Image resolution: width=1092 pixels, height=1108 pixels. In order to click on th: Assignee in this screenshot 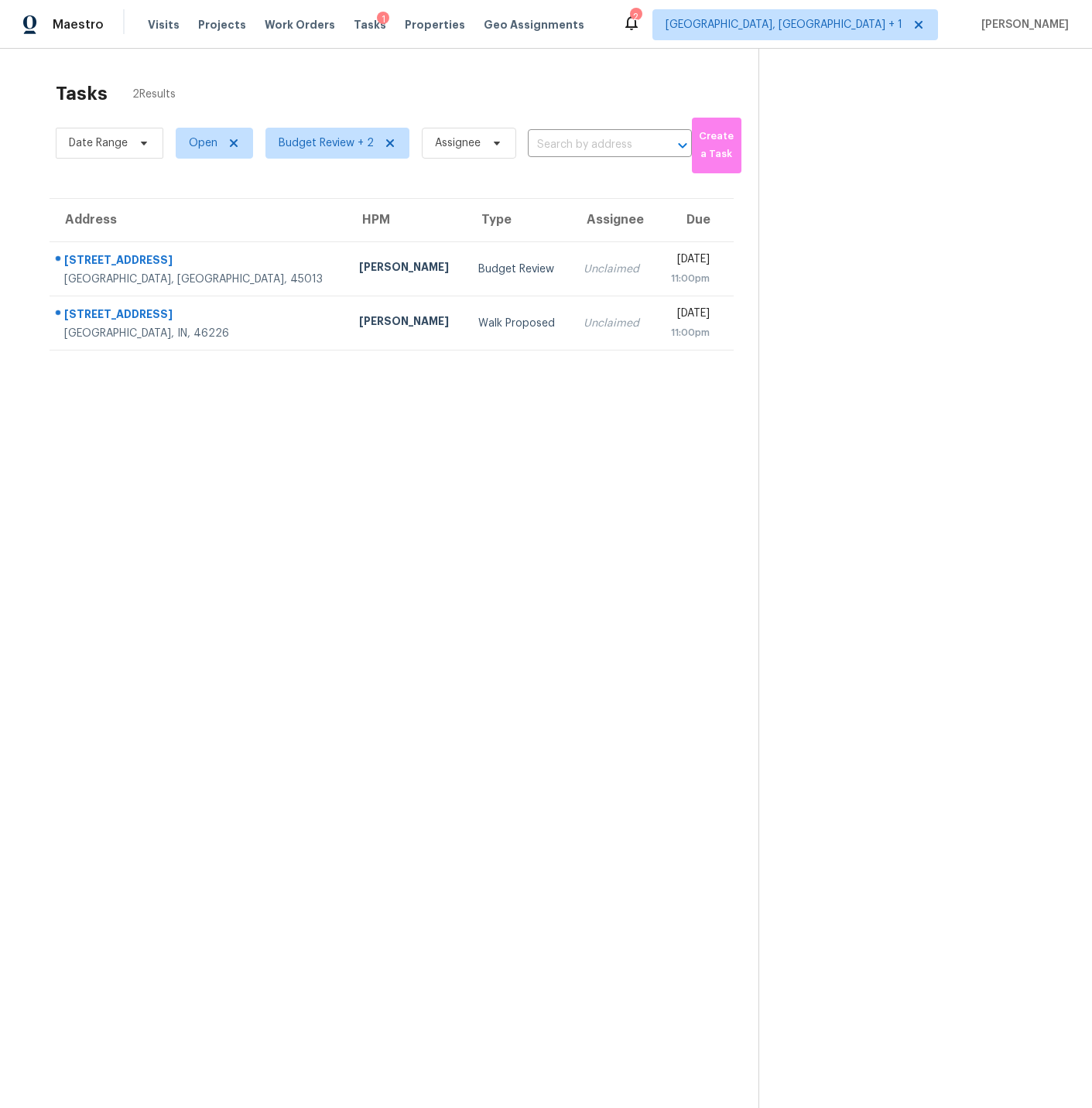, I will do `click(612, 221)`.